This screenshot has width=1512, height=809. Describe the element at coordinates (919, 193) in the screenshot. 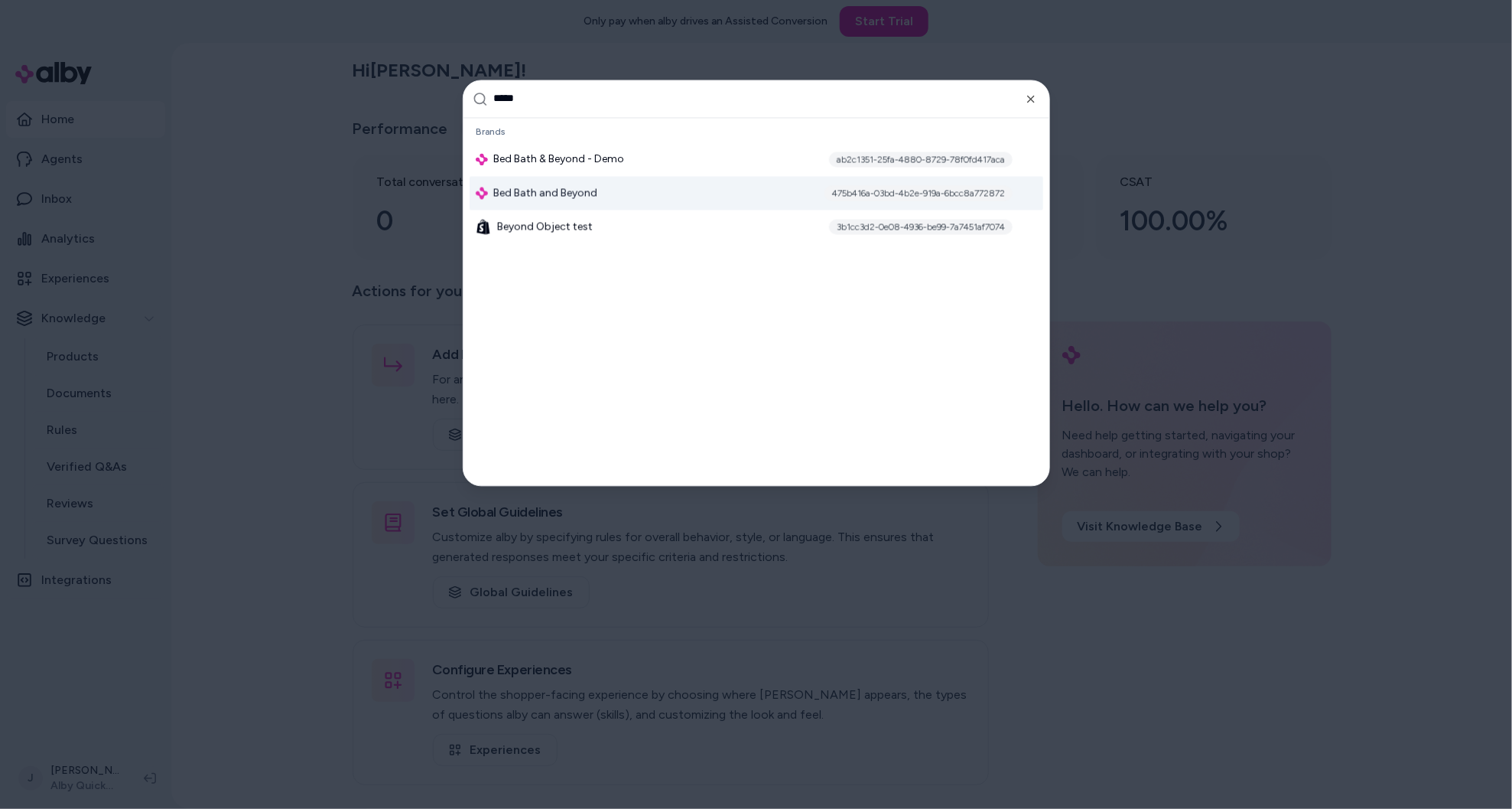

I see `div: 475b416a-03bd-4b2e-919a-6bcc8a772872` at that location.